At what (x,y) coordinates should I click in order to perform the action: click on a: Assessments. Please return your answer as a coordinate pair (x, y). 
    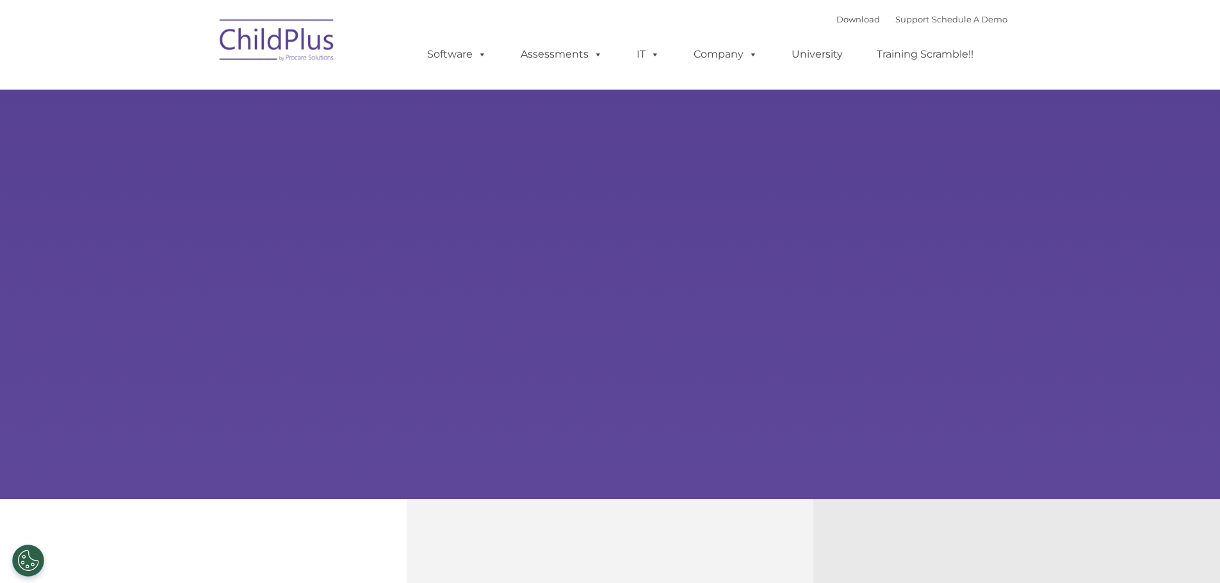
    Looking at the image, I should click on (562, 54).